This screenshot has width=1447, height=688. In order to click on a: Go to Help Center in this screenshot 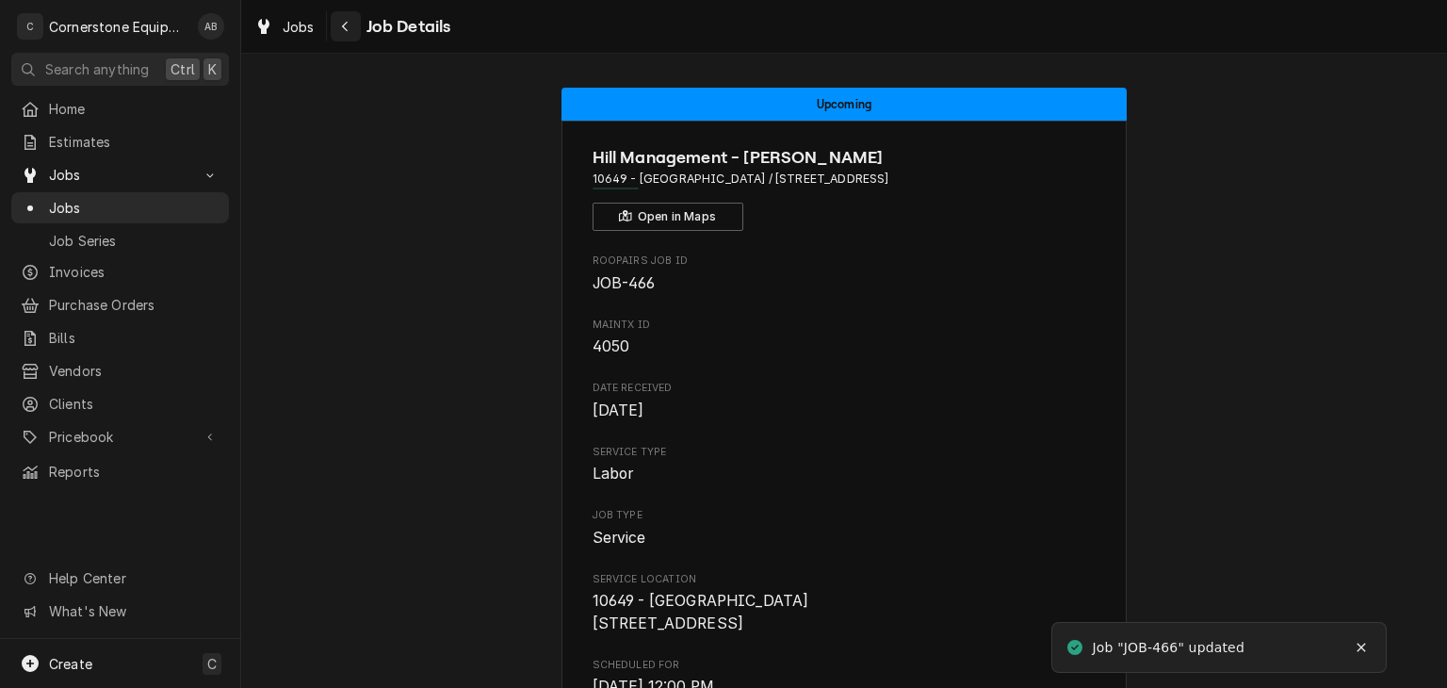, I will do `click(120, 578)`.